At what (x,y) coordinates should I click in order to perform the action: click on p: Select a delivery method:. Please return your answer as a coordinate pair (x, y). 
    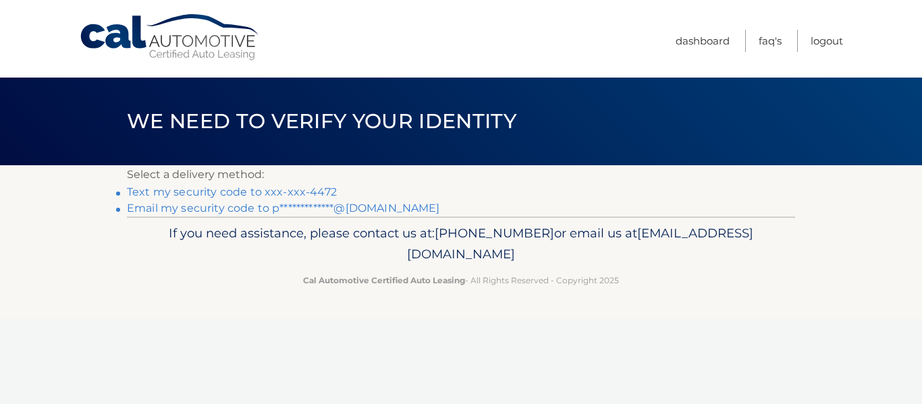
    Looking at the image, I should click on (461, 175).